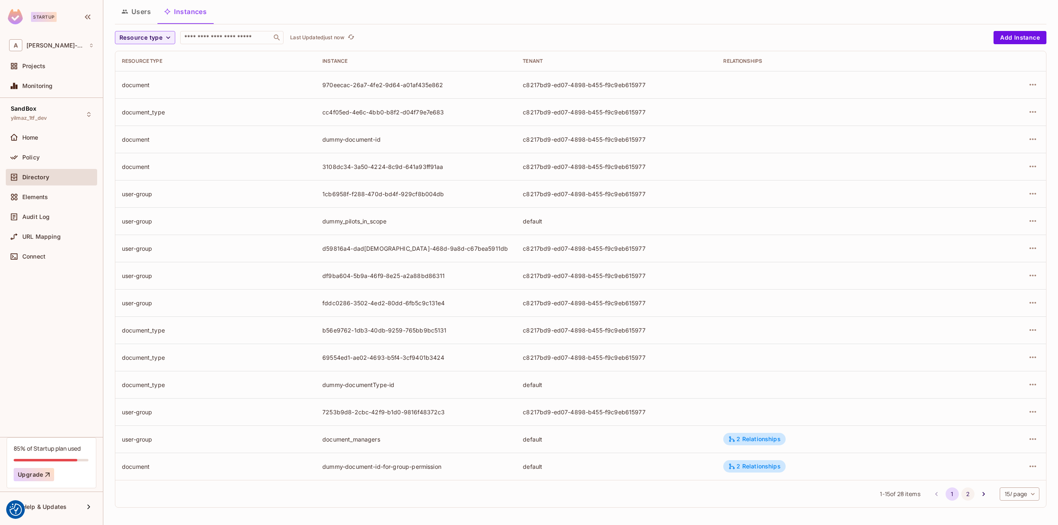 The height and width of the screenshot is (525, 1058). What do you see at coordinates (35, 197) in the screenshot?
I see `span: Elements` at bounding box center [35, 197].